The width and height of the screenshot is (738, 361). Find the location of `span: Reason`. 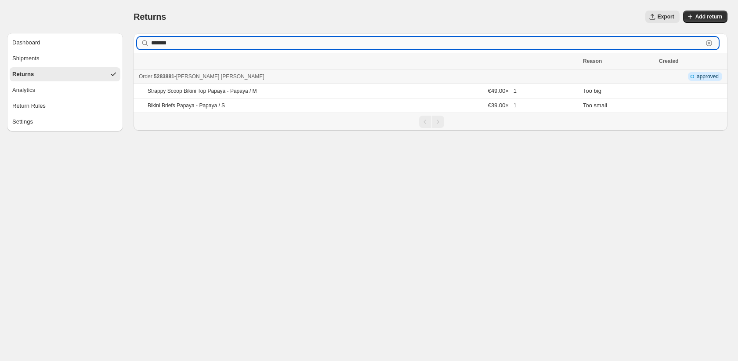

span: Reason is located at coordinates (592, 61).